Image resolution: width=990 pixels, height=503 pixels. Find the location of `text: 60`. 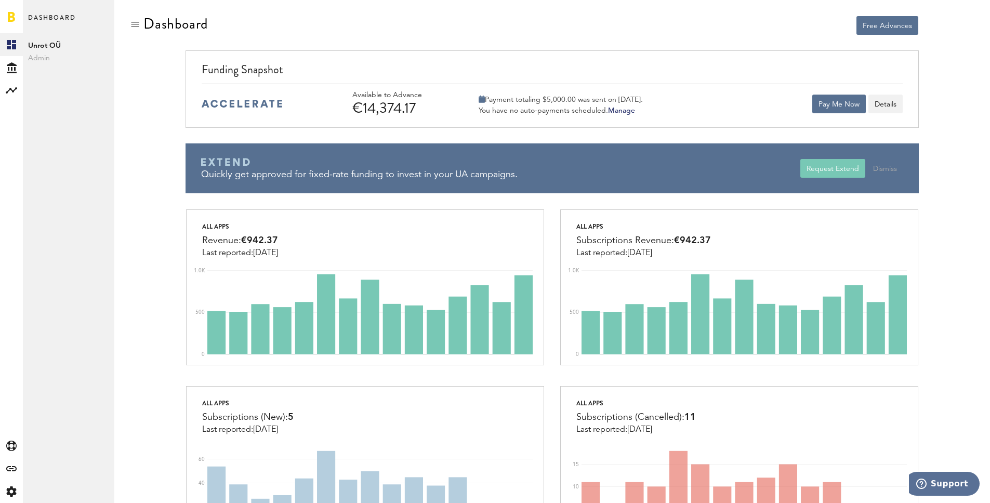

text: 60 is located at coordinates (202, 459).